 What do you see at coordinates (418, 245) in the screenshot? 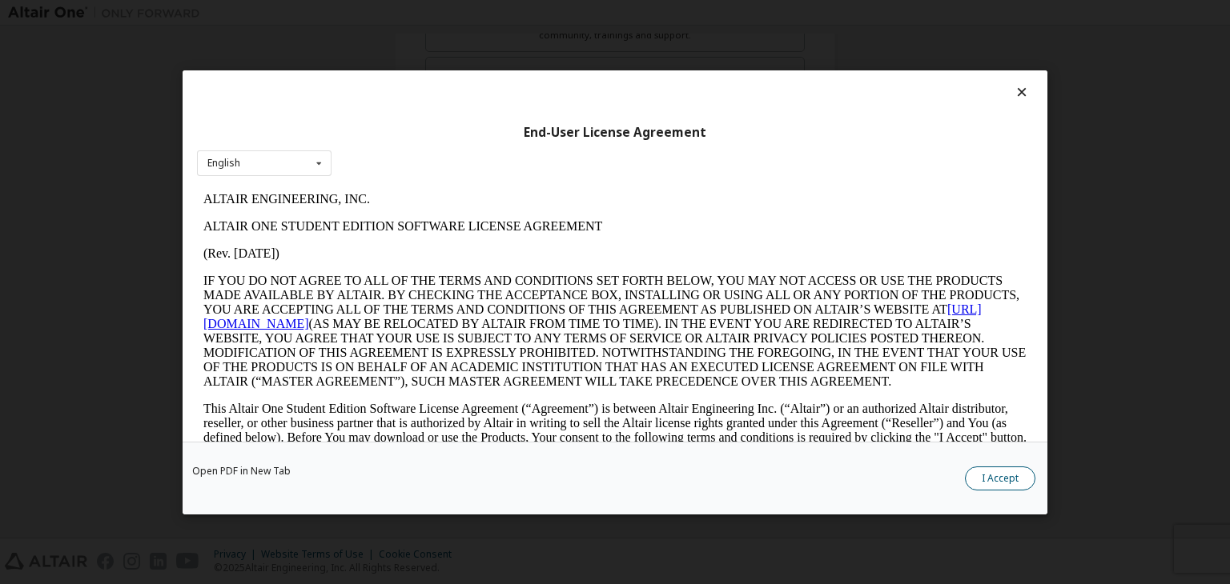
I see `p: This Altair One Student Edition Software License Agreement (“Agreement”) is between Altair Engine...` at bounding box center [418, 245].